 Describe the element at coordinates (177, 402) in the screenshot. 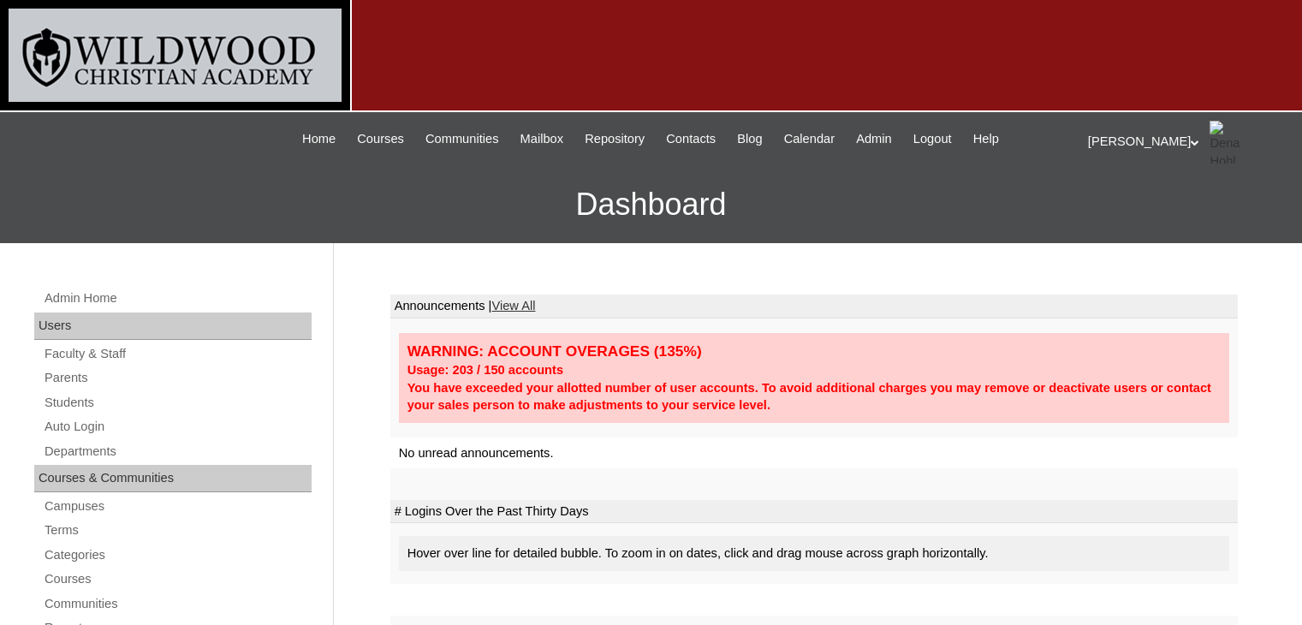

I see `a: Students` at that location.